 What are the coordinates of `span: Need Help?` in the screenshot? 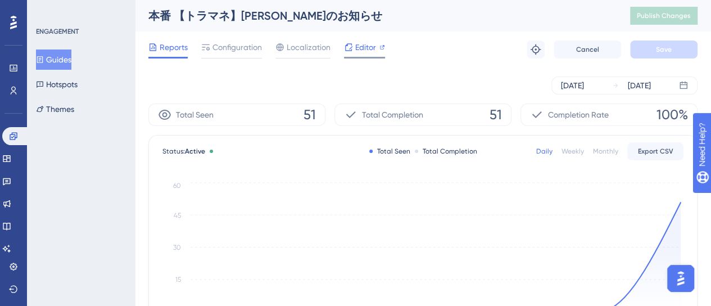 It's located at (48, 10).